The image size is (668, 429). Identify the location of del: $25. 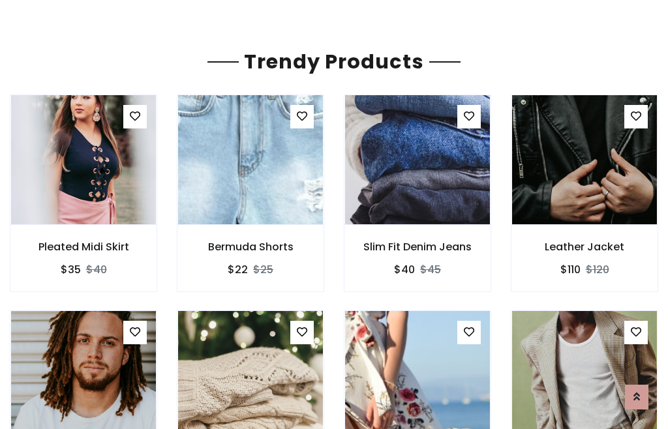
(263, 269).